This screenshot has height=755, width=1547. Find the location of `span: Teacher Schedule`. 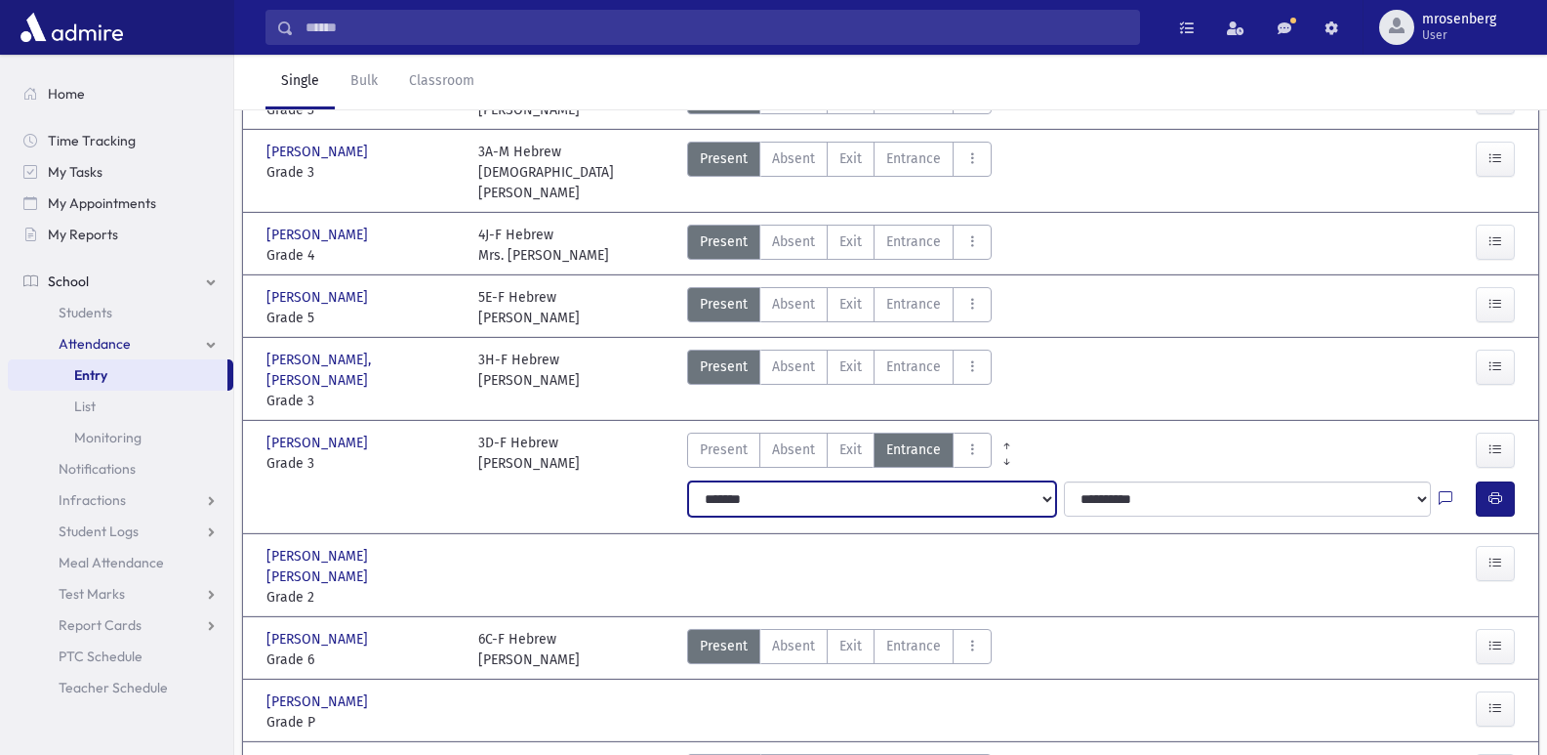

span: Teacher Schedule is located at coordinates (113, 687).